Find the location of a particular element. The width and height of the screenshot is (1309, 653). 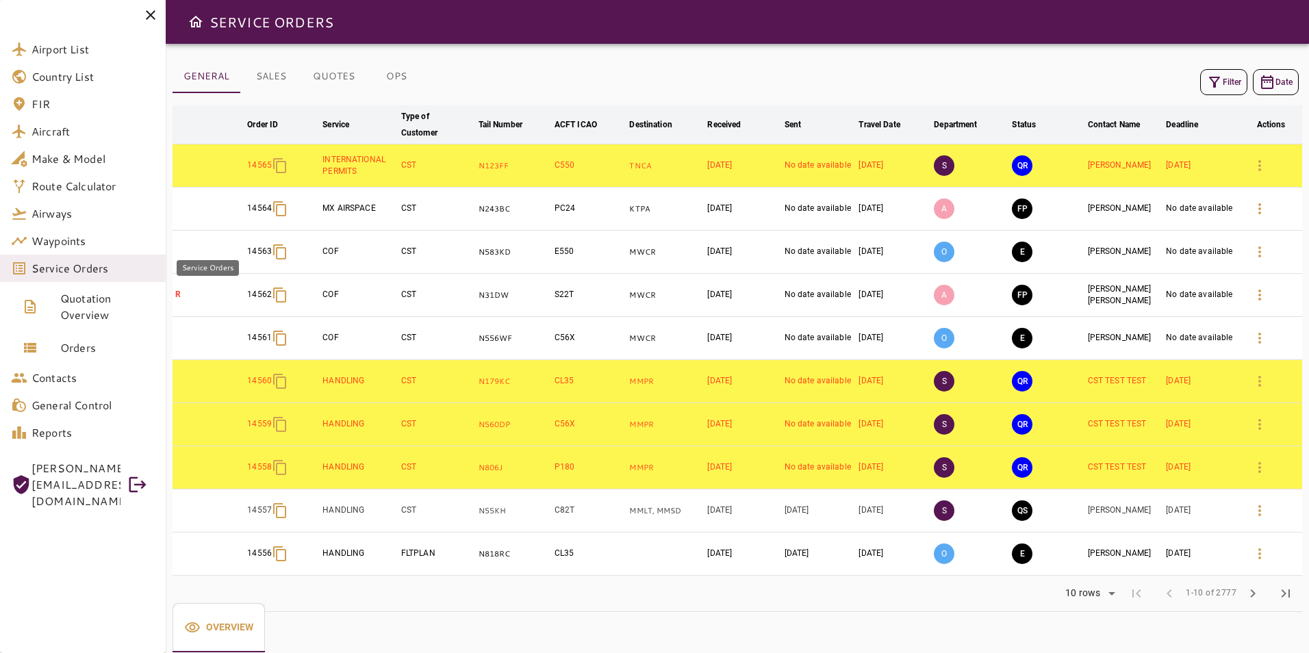

button: QUOTES is located at coordinates (334, 77).